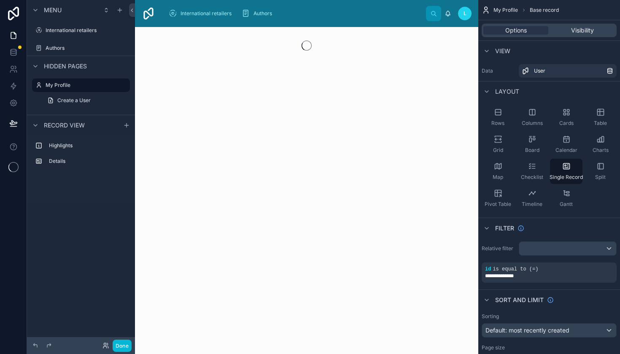  What do you see at coordinates (532, 123) in the screenshot?
I see `span: Columns` at bounding box center [532, 123].